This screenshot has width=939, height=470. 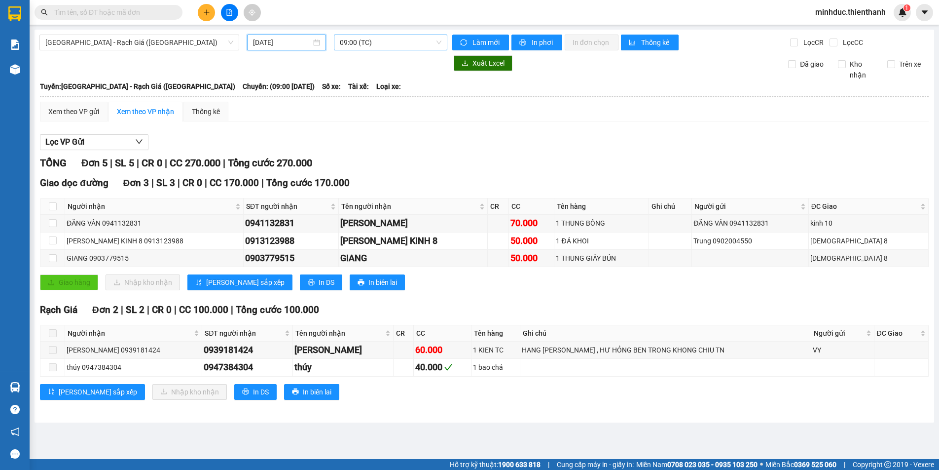 I want to click on div: Xem theo VP gửi, so click(x=74, y=111).